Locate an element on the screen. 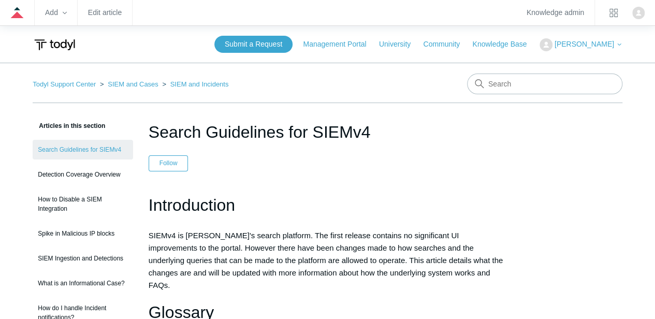 This screenshot has width=655, height=319. a: SIEM and Cases is located at coordinates (133, 84).